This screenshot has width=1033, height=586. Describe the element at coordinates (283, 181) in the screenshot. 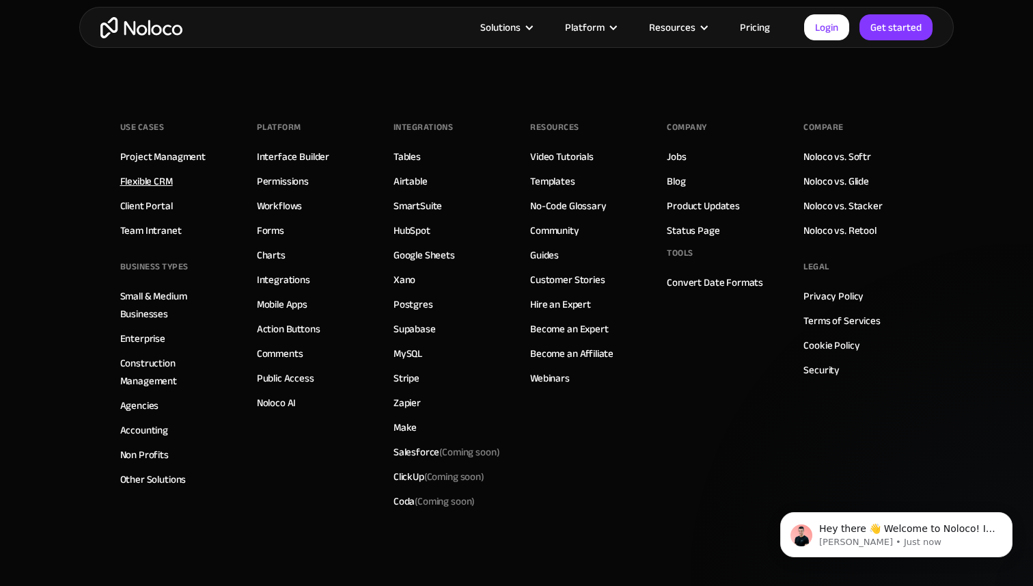

I see `a: Permissions` at that location.